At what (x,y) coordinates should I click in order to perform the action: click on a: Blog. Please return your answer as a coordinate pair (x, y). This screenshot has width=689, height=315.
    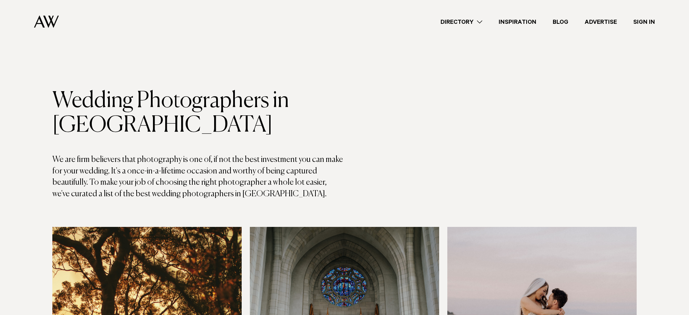
    Looking at the image, I should click on (560, 22).